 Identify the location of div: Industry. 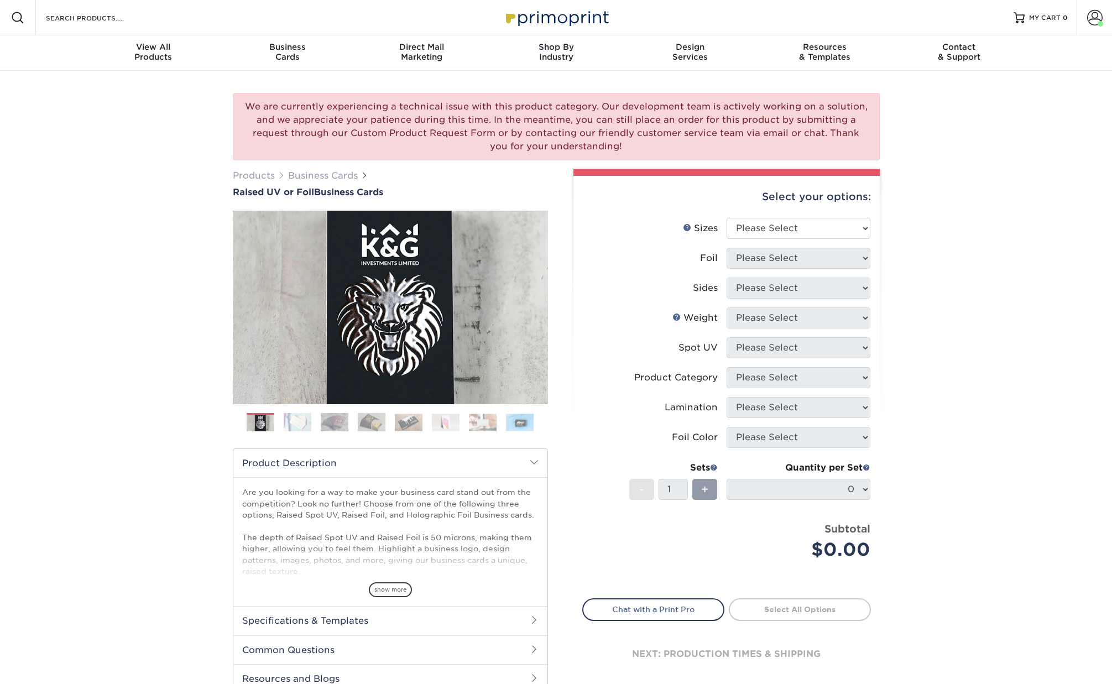
(556, 52).